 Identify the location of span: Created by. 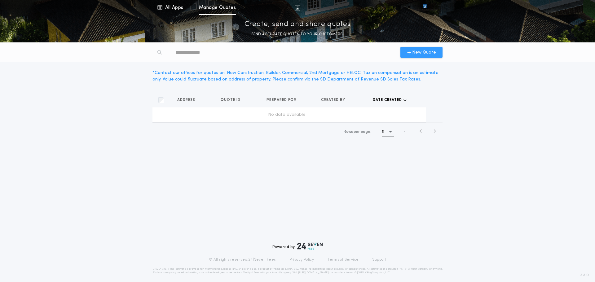
(334, 100).